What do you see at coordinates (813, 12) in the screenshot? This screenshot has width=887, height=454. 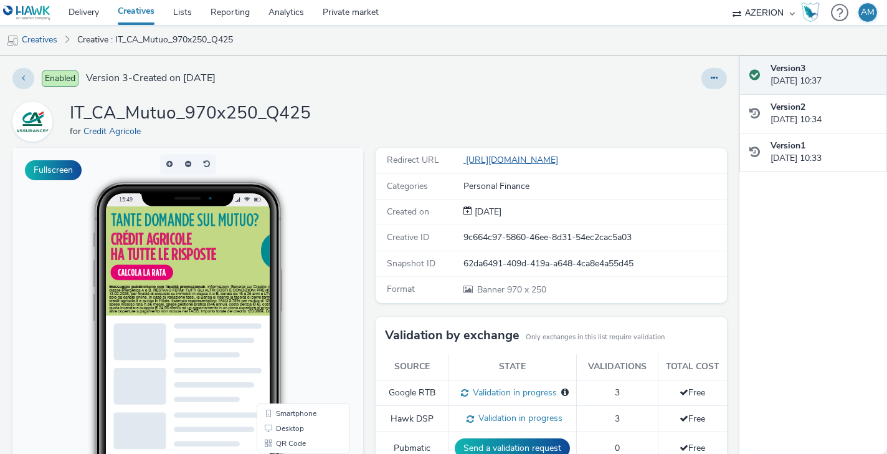 I see `a: Hawk Academy` at bounding box center [813, 12].